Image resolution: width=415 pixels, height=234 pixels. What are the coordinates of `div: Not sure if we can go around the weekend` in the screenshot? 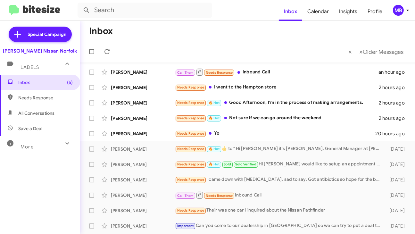 It's located at (277, 118).